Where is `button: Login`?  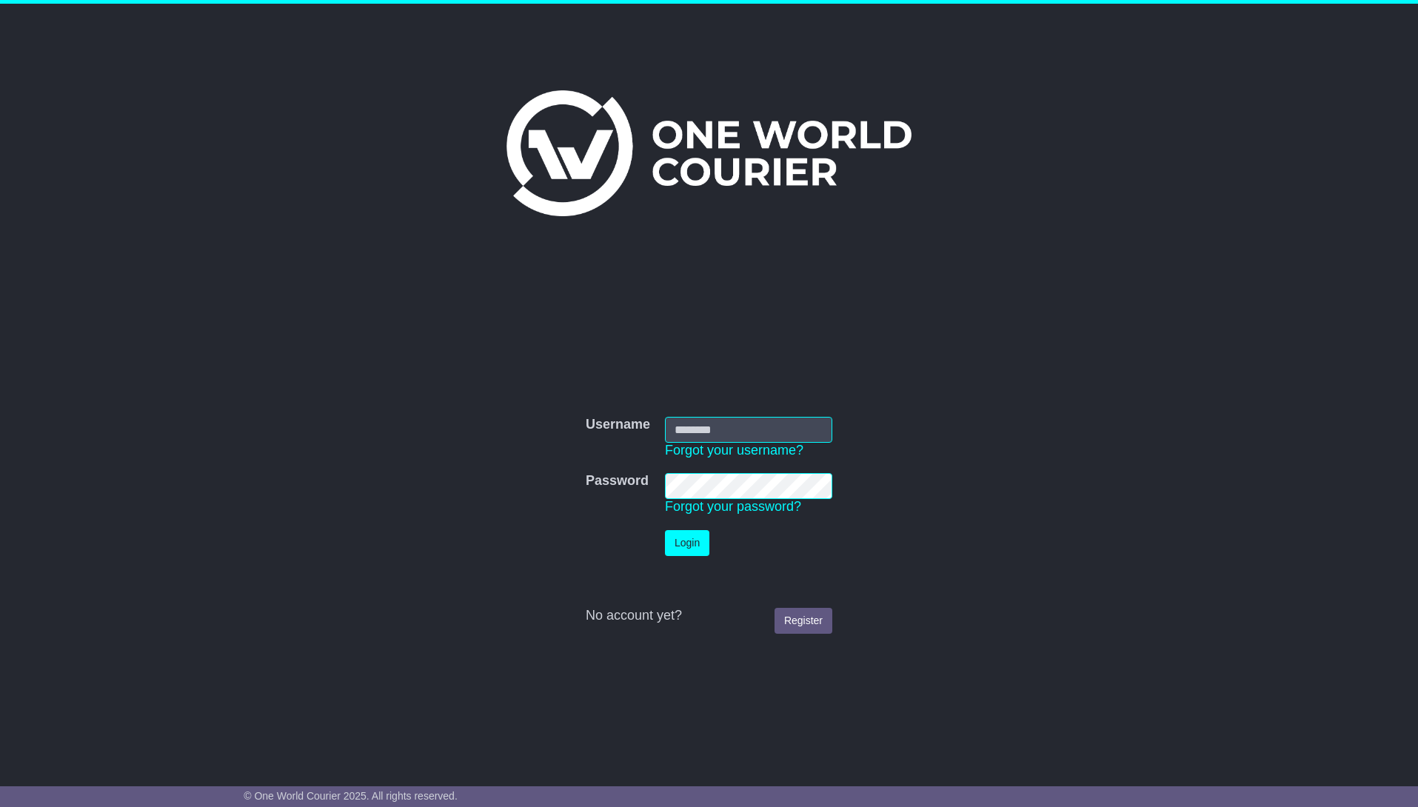 button: Login is located at coordinates (687, 543).